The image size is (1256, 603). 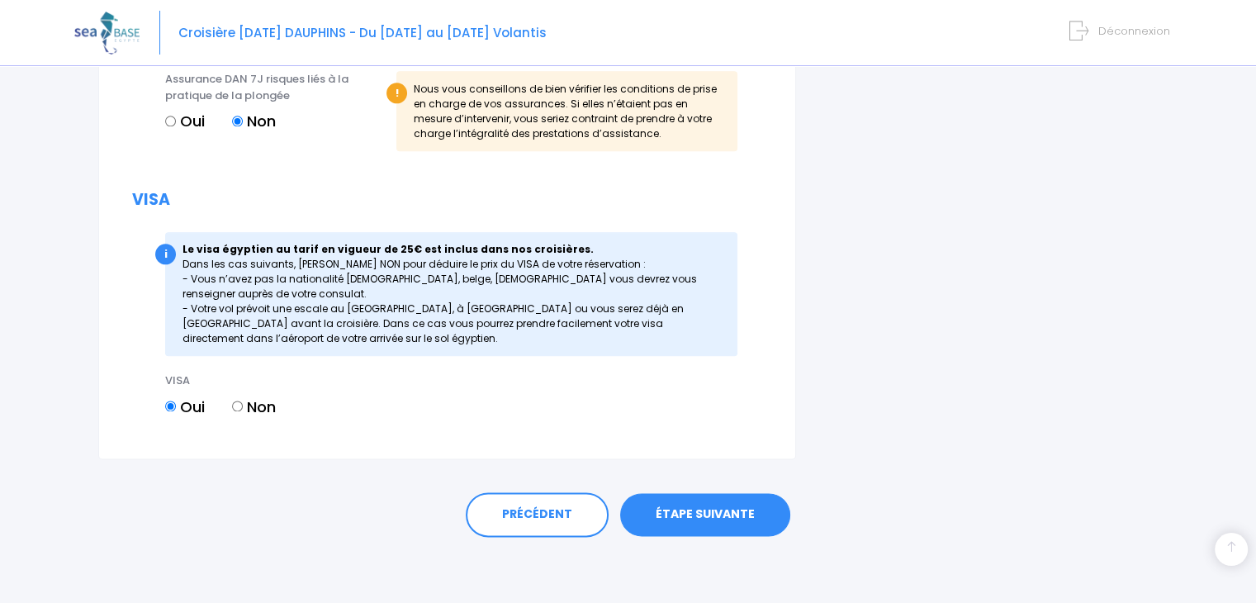 I want to click on span: Déconnexion, so click(x=1133, y=31).